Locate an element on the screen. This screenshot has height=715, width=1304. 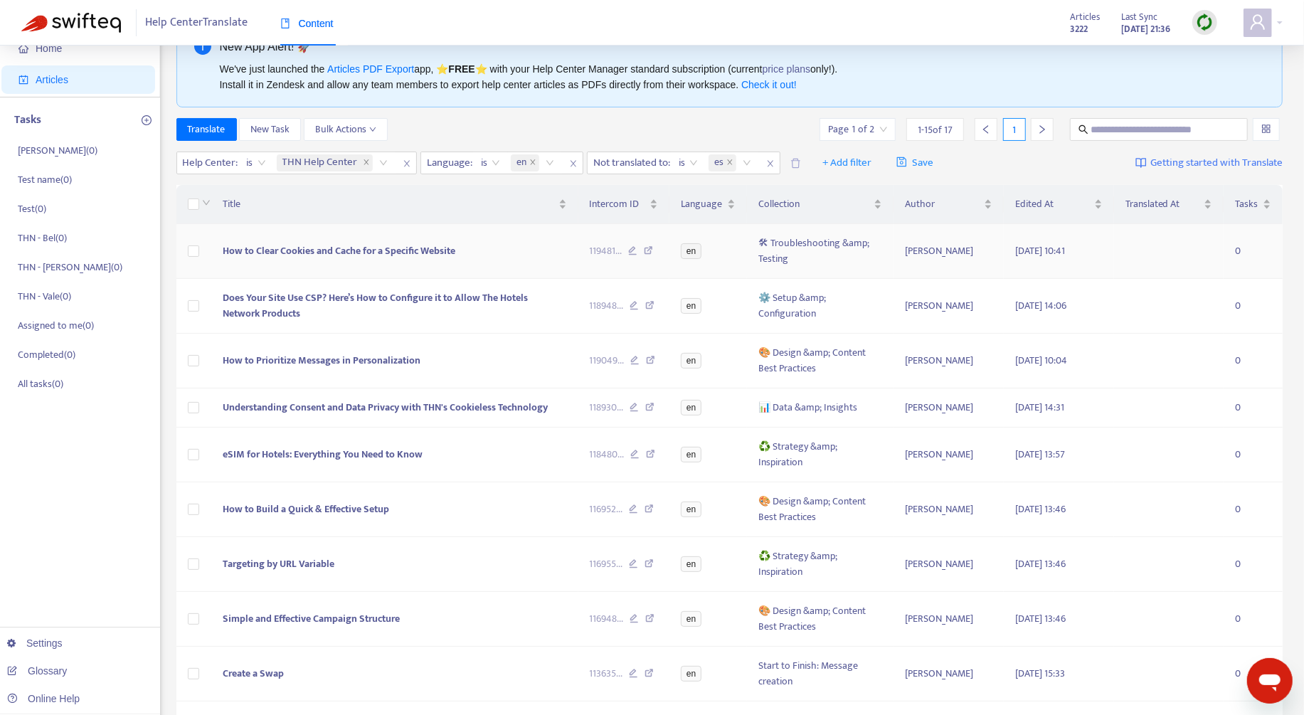
span: Language is located at coordinates (702, 204).